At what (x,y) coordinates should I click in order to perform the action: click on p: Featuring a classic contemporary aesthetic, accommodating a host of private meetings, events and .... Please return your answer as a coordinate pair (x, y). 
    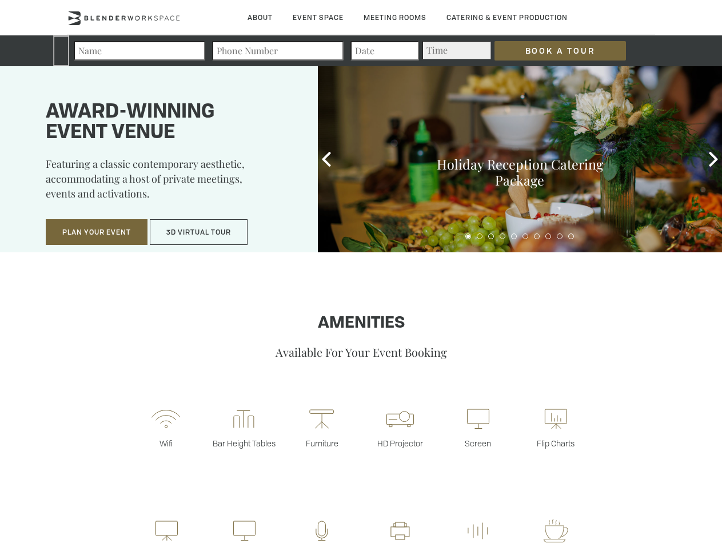
    Looking at the image, I should click on (167, 183).